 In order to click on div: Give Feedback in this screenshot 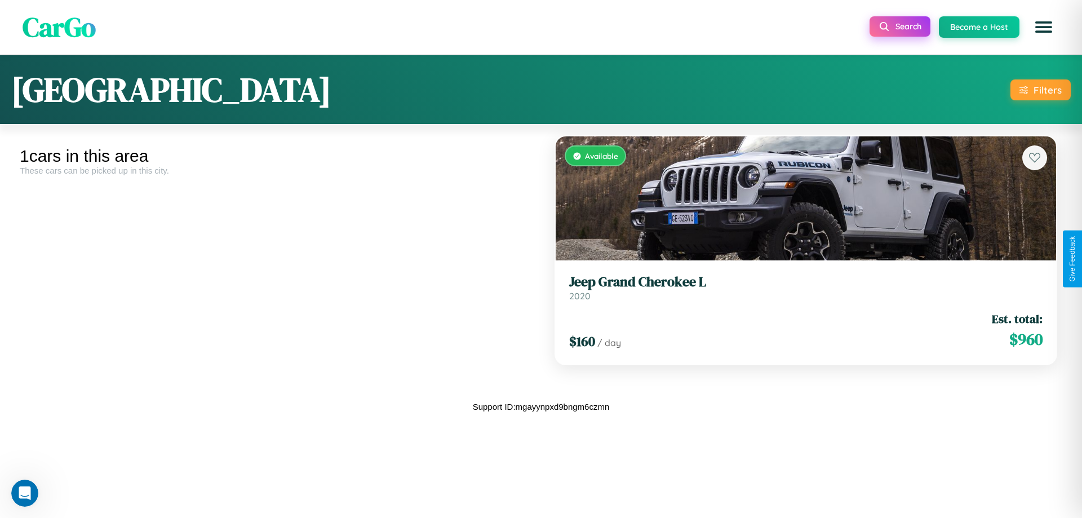, I will do `click(1072, 259)`.